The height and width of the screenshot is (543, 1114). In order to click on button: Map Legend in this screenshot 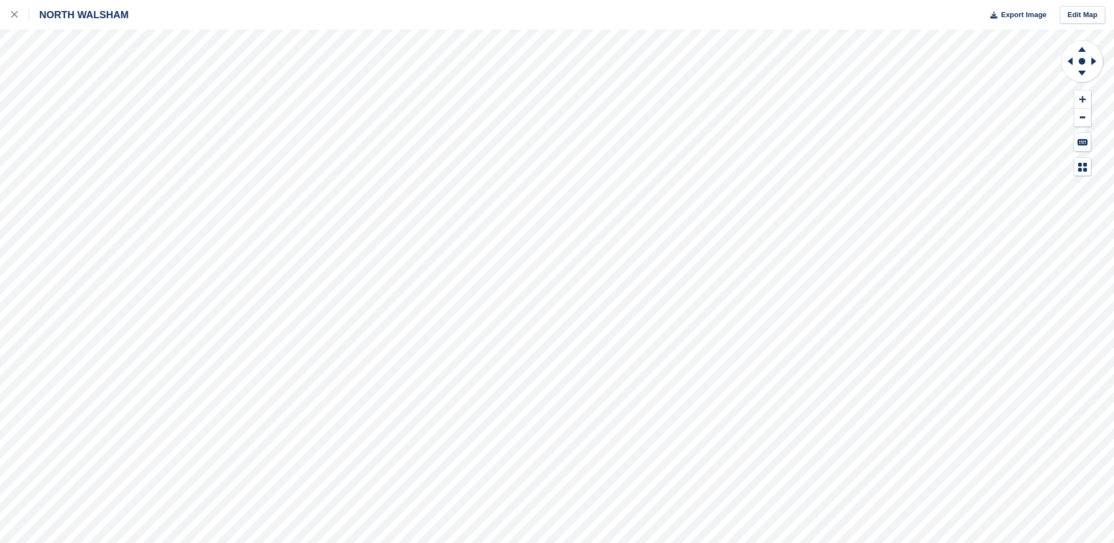, I will do `click(1082, 167)`.